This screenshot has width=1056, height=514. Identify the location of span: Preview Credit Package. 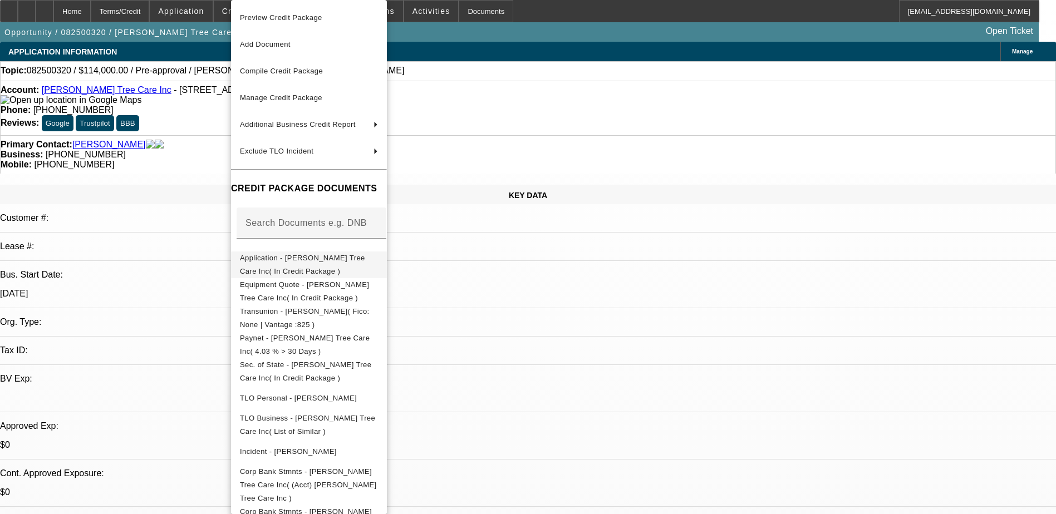
(281, 17).